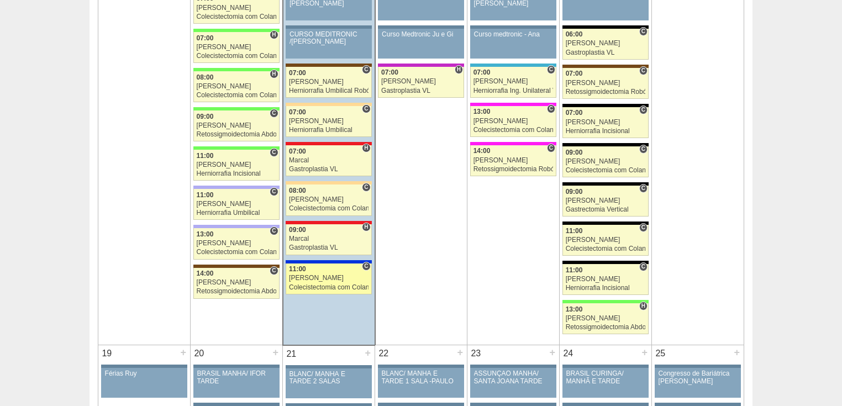 The image size is (842, 406). I want to click on div: 19, so click(107, 353).